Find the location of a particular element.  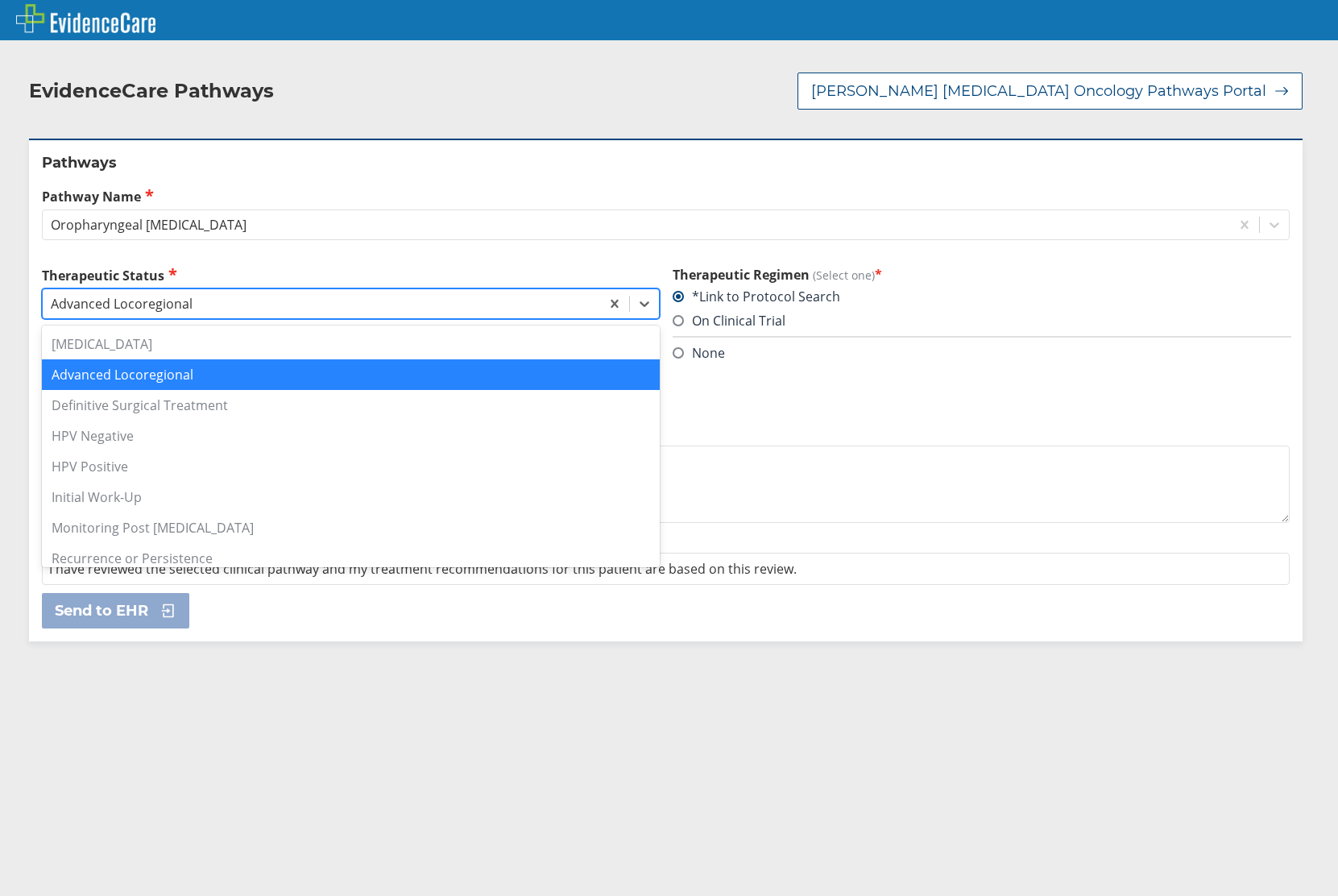

h2: Pathways is located at coordinates (665, 163).